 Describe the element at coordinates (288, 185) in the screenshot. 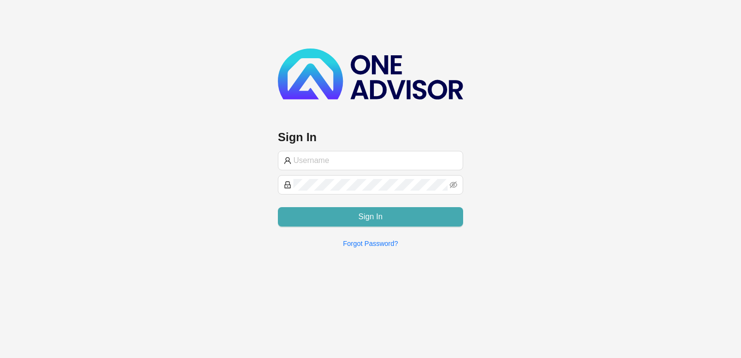

I see `span: lock` at that location.